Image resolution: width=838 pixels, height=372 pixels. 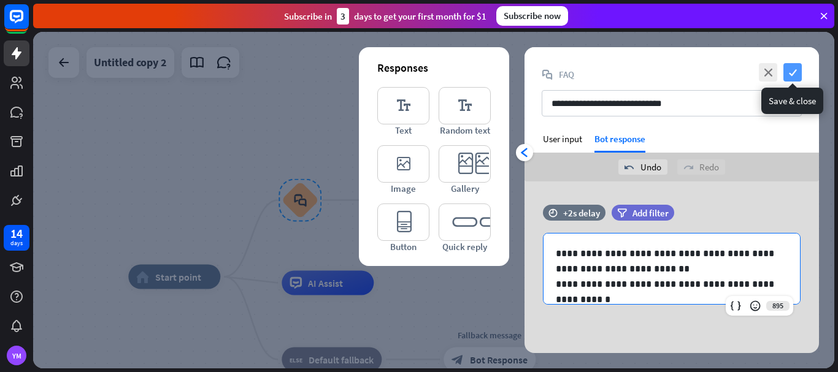 I want to click on div: Redo, so click(x=701, y=167).